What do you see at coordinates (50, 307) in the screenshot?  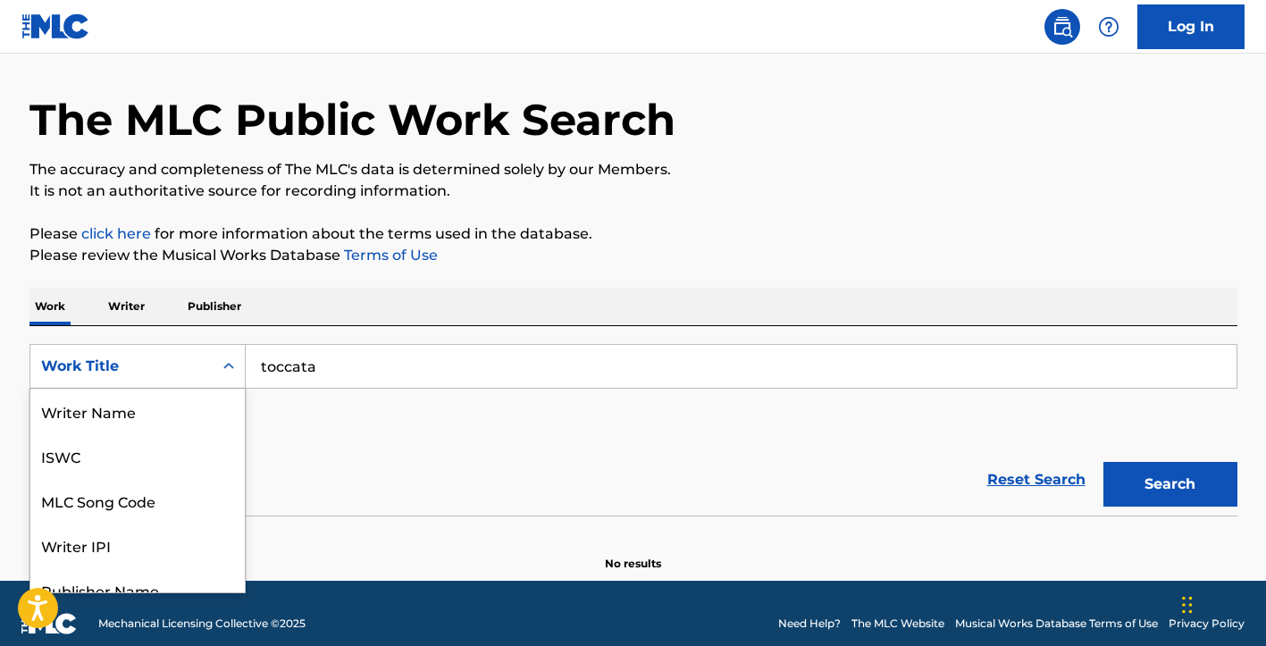 I see `p: Work` at bounding box center [50, 307].